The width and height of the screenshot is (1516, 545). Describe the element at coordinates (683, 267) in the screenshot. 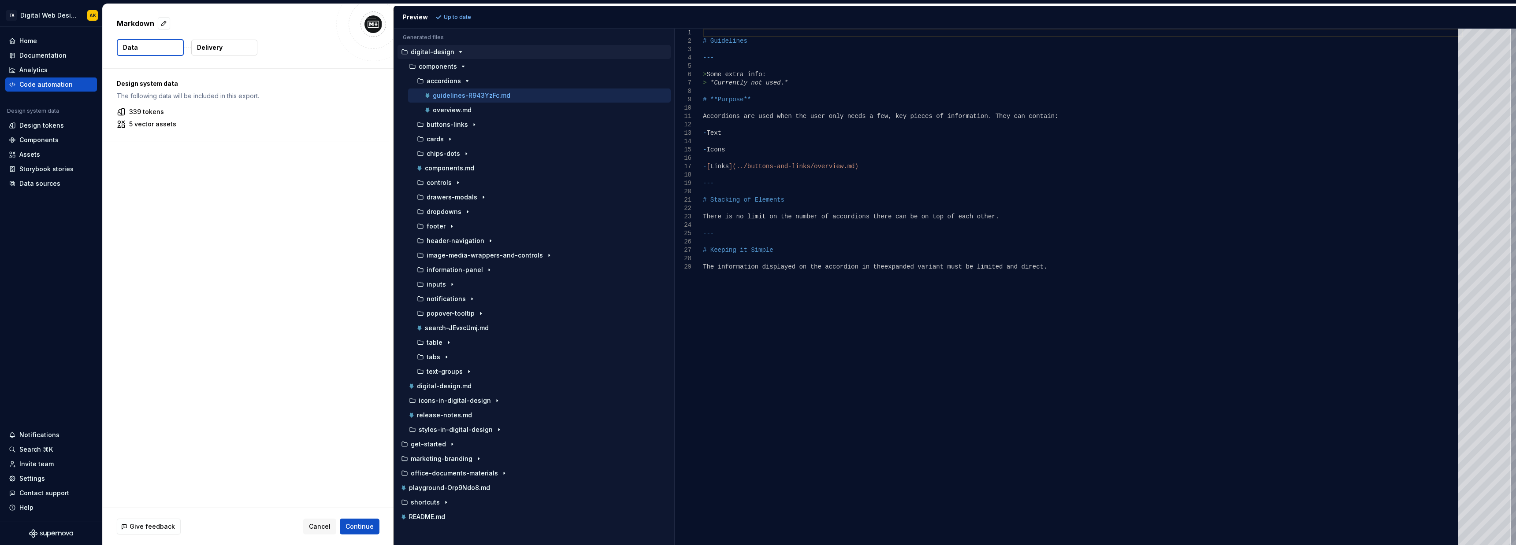

I see `div: 29` at that location.